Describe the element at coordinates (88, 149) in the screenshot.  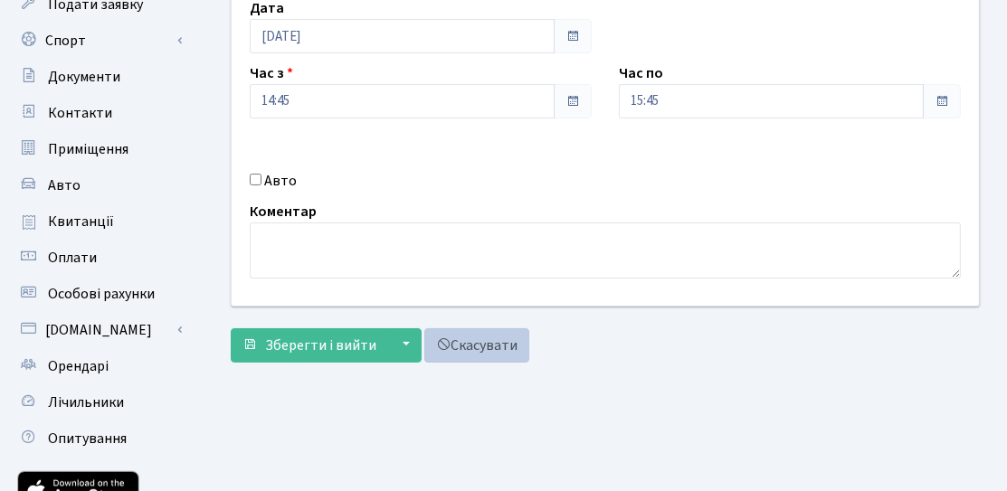
I see `span: Приміщення` at that location.